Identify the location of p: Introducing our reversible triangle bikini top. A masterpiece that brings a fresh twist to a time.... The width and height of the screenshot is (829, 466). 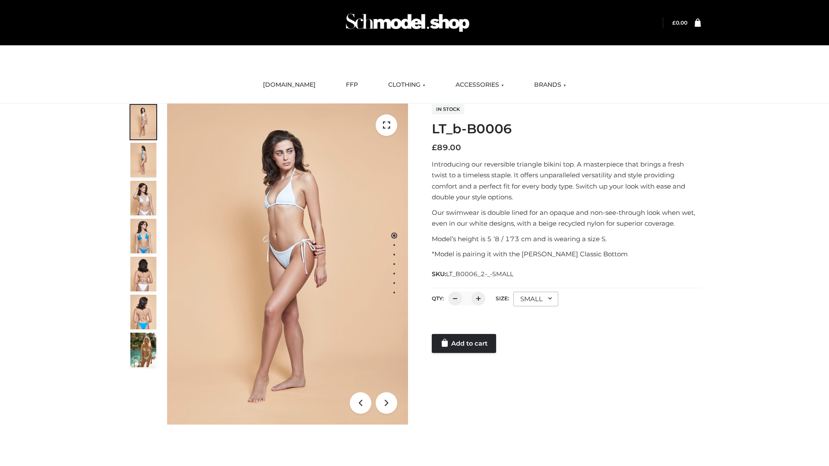
(566, 181).